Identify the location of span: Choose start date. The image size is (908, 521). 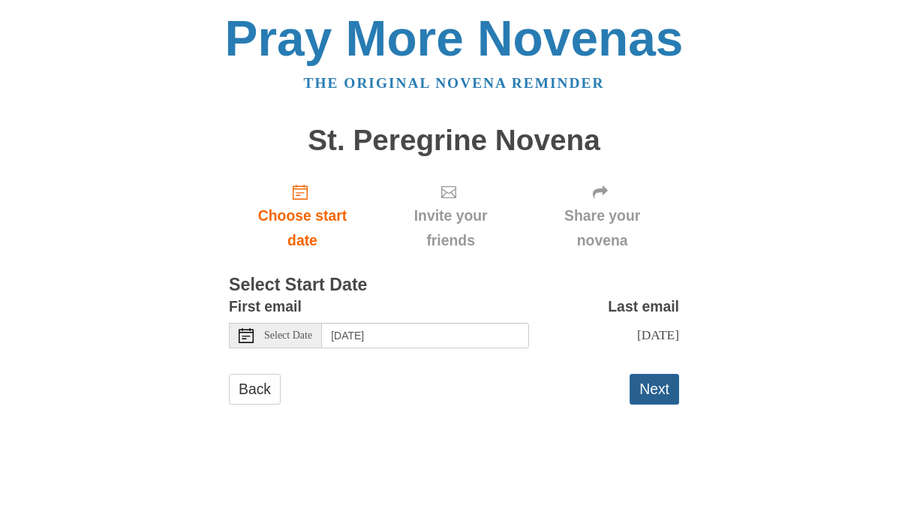
(302, 228).